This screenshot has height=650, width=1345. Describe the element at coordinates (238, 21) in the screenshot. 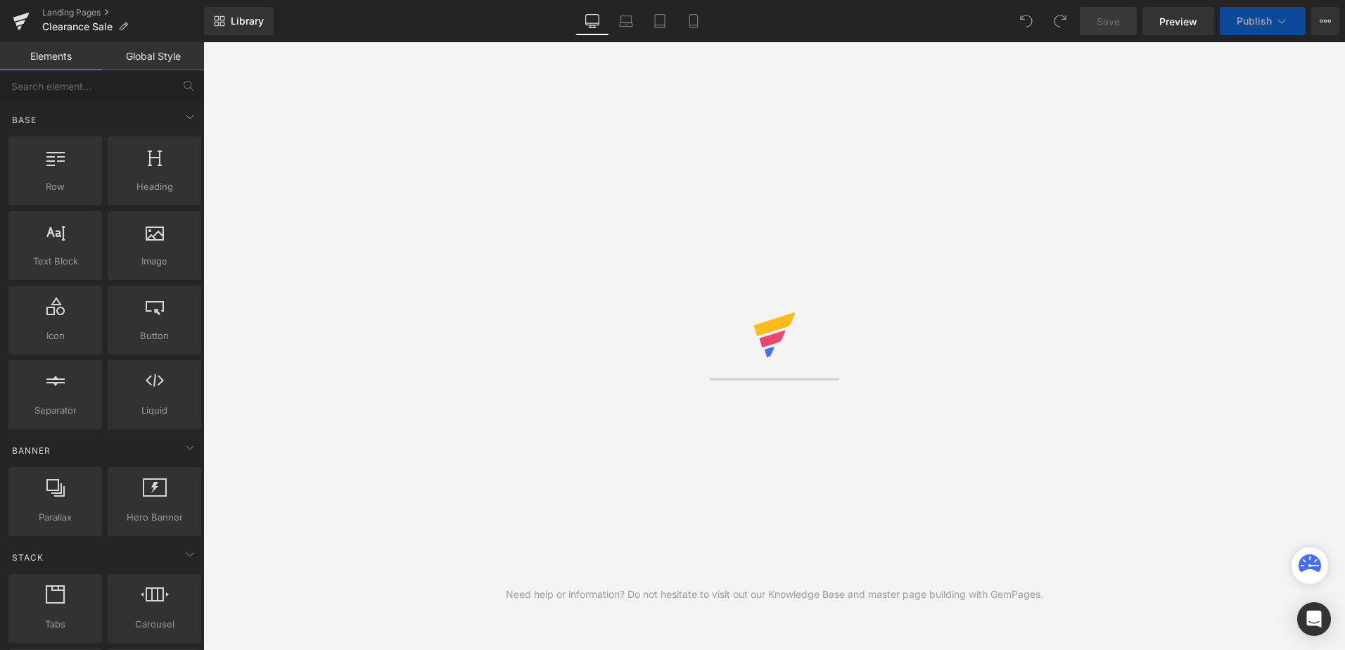

I see `a: New Library` at that location.